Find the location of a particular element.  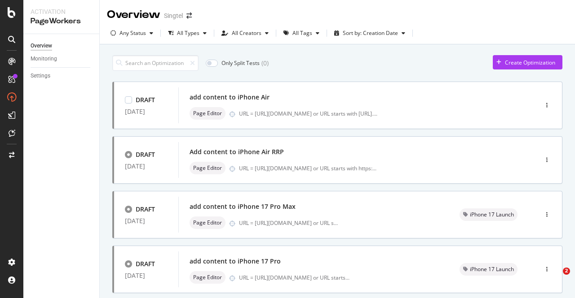

div: All Creators is located at coordinates (246, 33).